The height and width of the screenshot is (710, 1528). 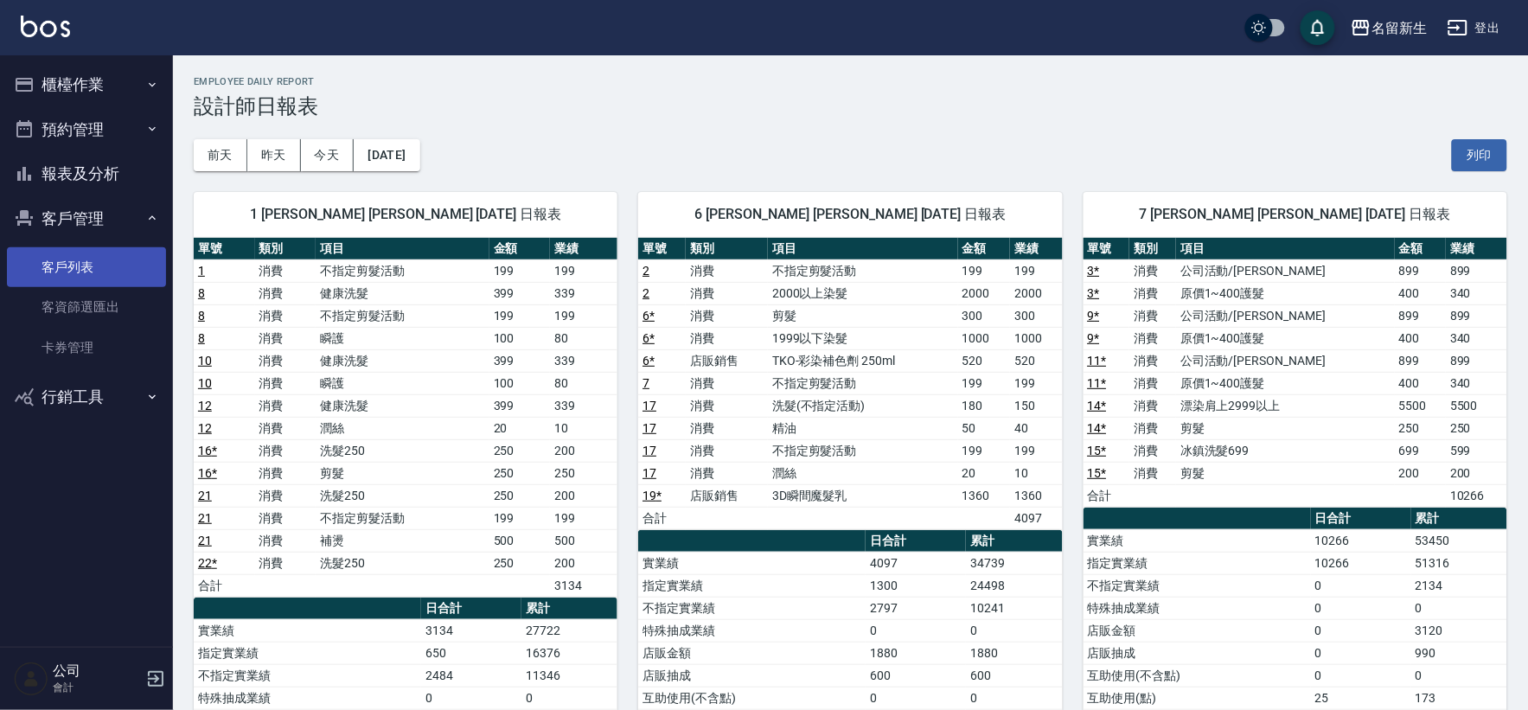 I want to click on td: 2000, so click(x=1036, y=293).